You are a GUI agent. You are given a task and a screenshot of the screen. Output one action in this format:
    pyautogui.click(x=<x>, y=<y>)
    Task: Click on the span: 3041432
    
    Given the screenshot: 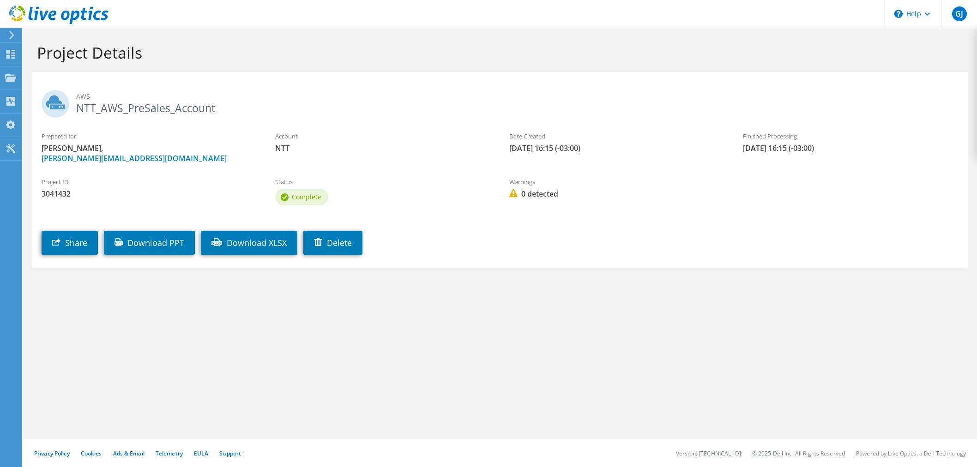 What is the action you would take?
    pyautogui.click(x=149, y=194)
    